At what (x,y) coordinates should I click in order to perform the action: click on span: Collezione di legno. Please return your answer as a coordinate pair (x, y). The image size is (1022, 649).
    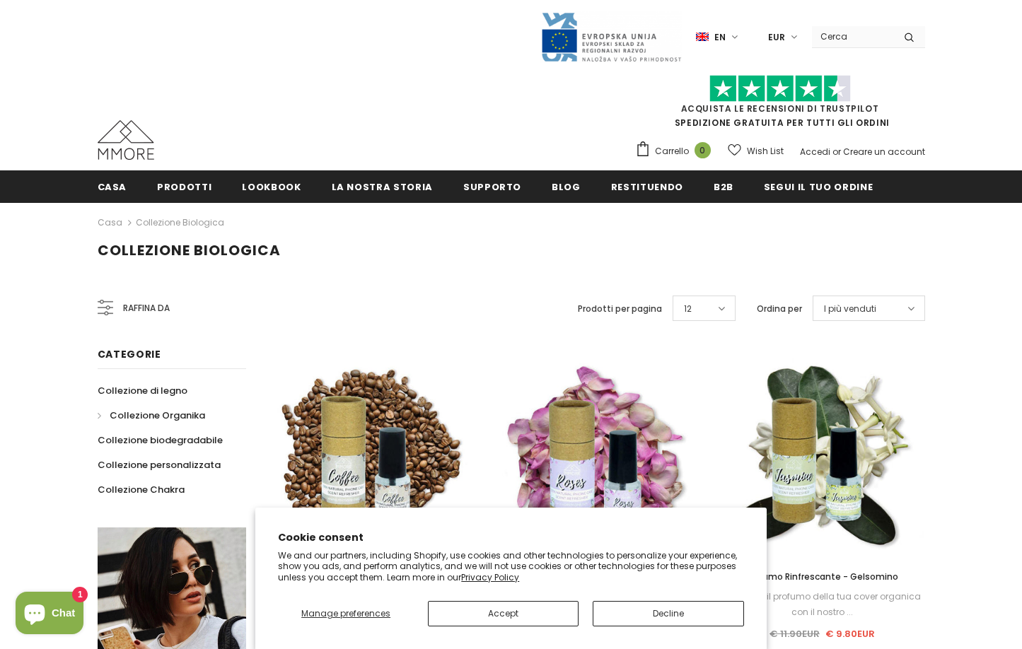
    Looking at the image, I should click on (142, 390).